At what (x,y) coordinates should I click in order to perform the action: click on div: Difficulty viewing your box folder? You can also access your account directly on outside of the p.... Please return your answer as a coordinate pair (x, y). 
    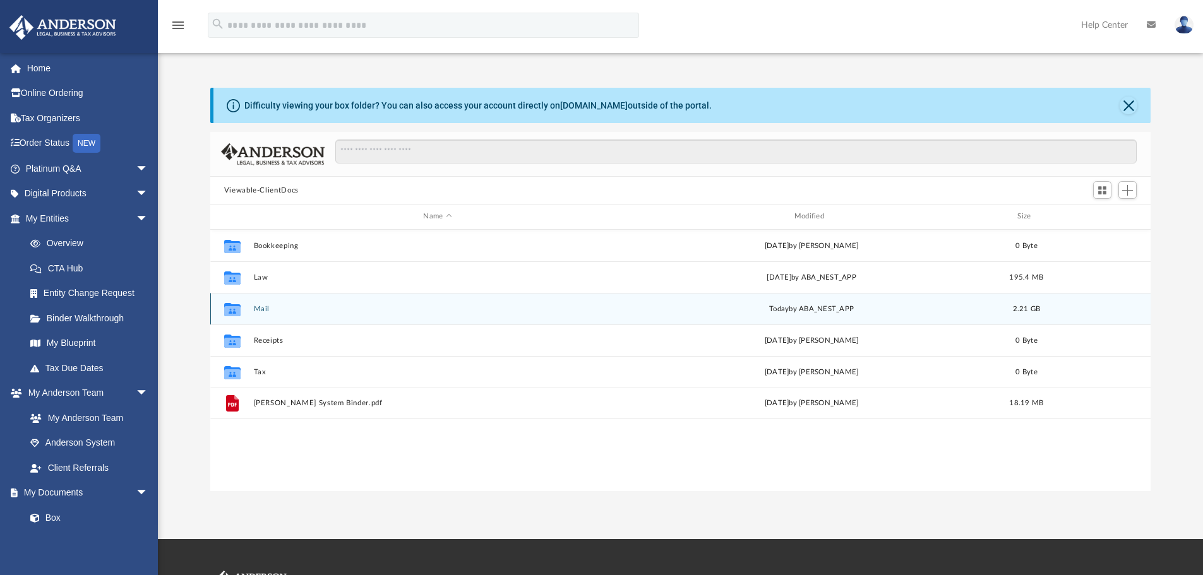
    Looking at the image, I should click on (478, 105).